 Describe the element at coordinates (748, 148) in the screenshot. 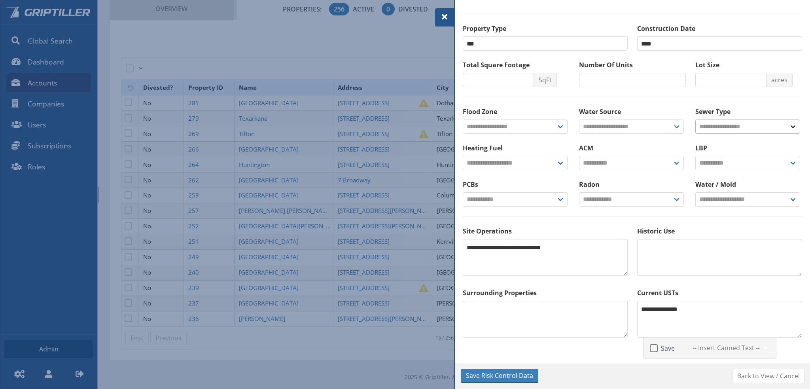

I see `label: LBP` at that location.